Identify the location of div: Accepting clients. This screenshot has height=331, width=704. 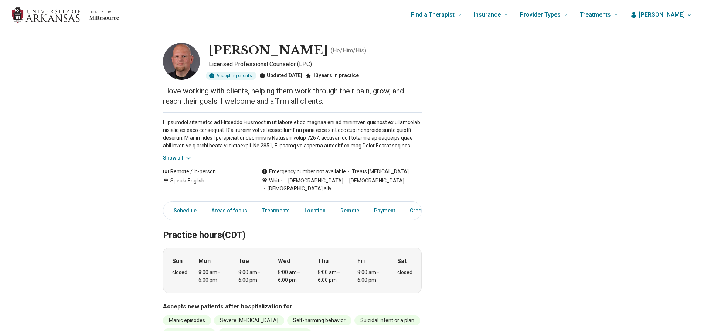
(231, 76).